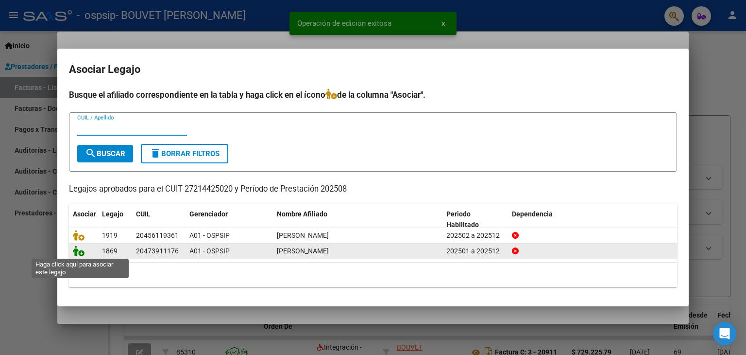 This screenshot has width=746, height=355. I want to click on button: Buscar, so click(105, 153).